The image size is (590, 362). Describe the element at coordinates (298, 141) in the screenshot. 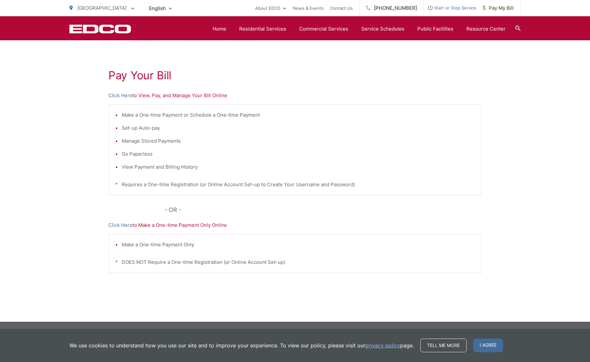

I see `li: Manage Stored Payments` at that location.